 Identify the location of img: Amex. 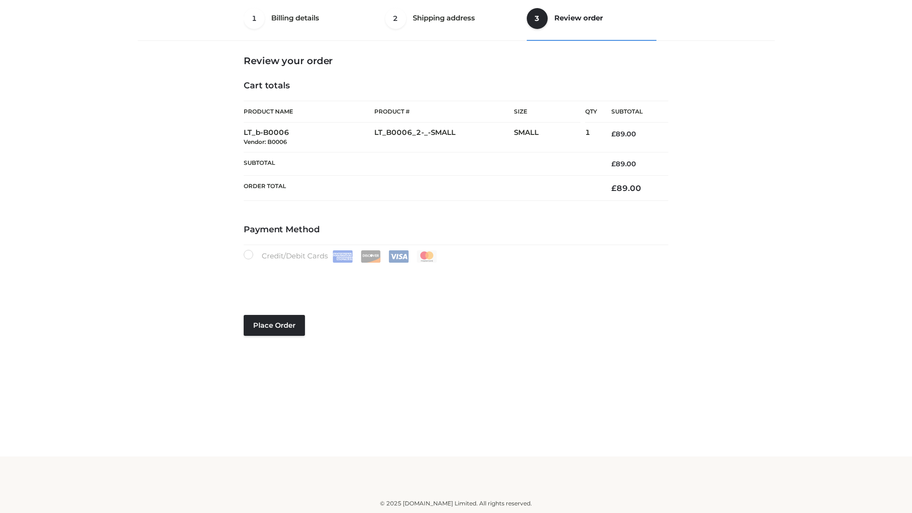
(343, 257).